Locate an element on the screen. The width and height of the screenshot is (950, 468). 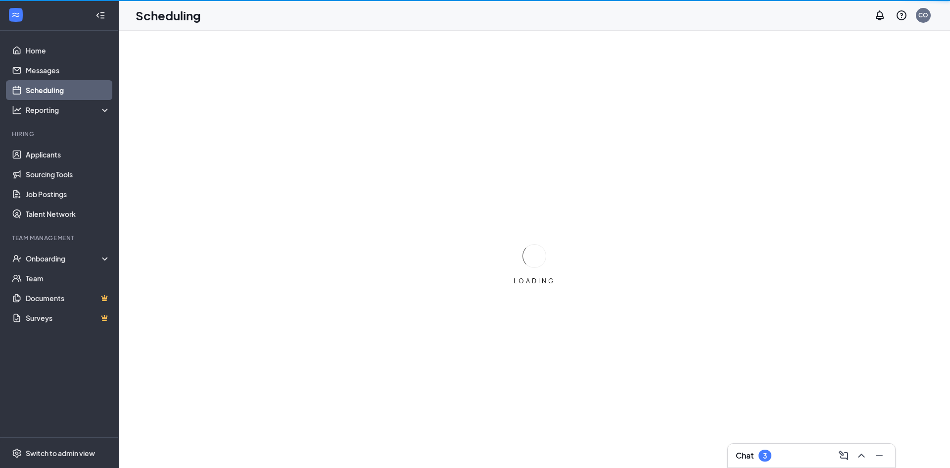
button: Minimize is located at coordinates (879, 455).